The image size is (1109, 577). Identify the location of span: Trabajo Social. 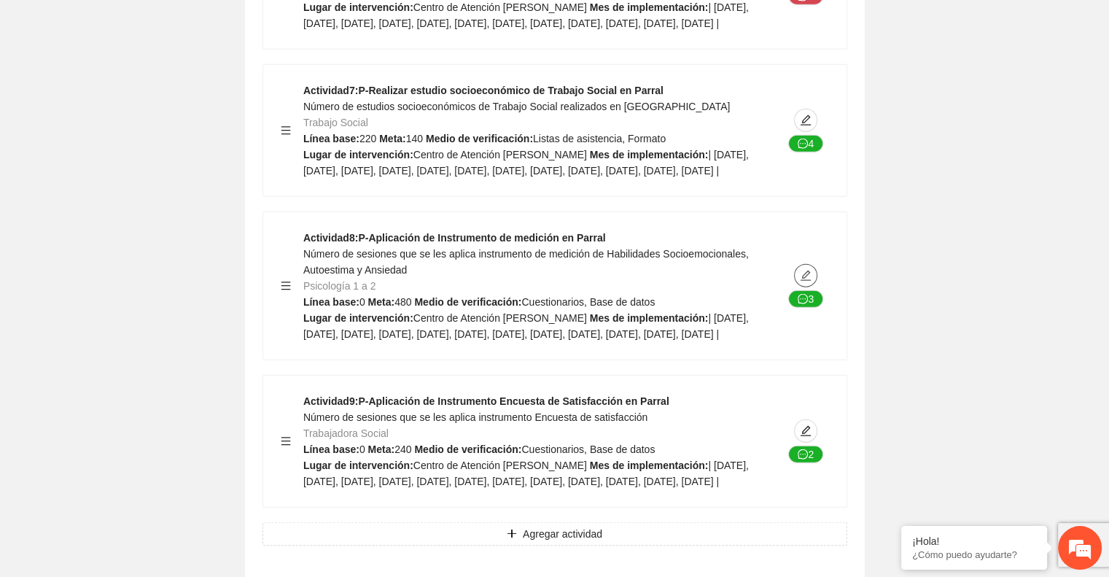
(335, 122).